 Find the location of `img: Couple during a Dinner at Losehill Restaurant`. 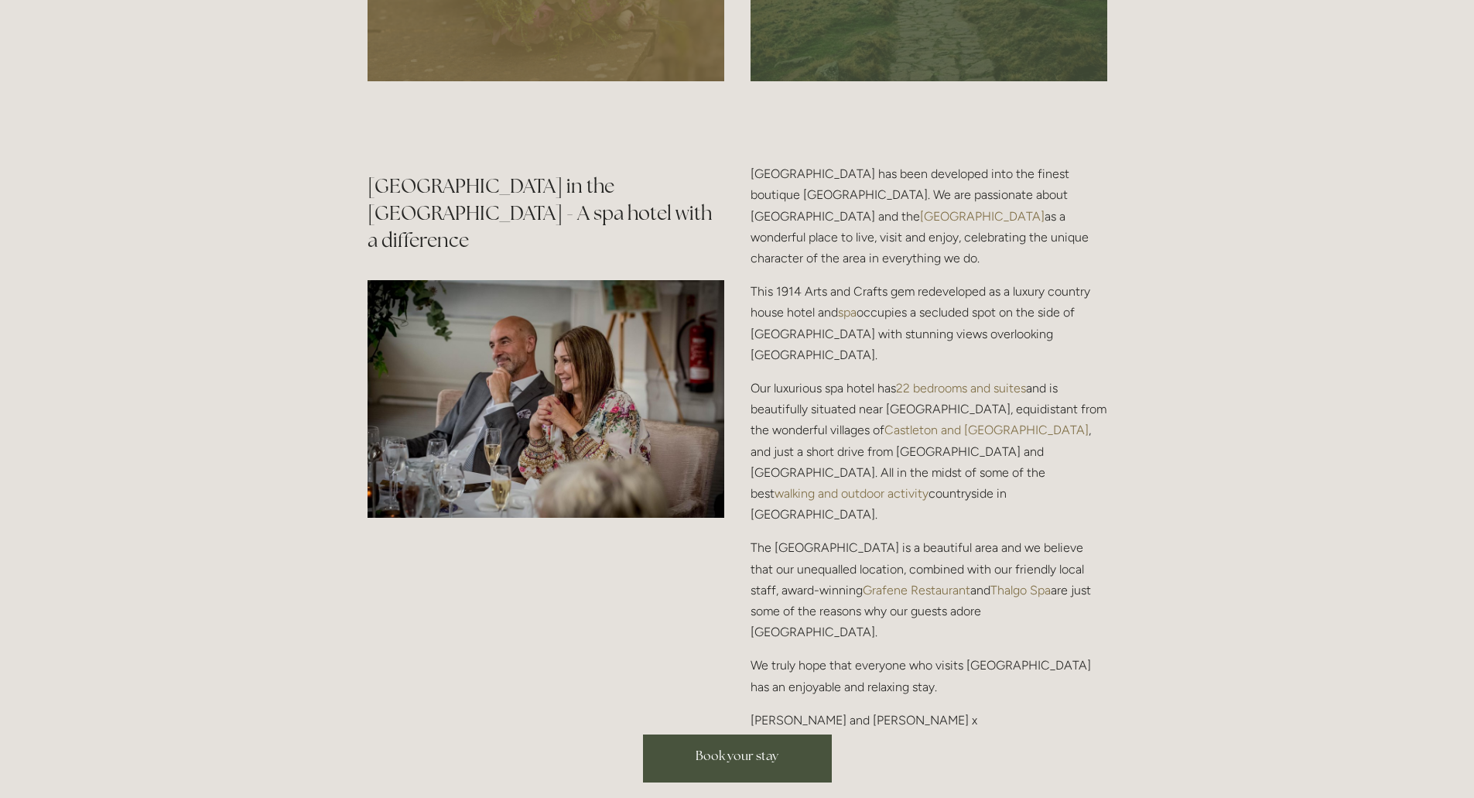

img: Couple during a Dinner at Losehill Restaurant is located at coordinates (545, 398).